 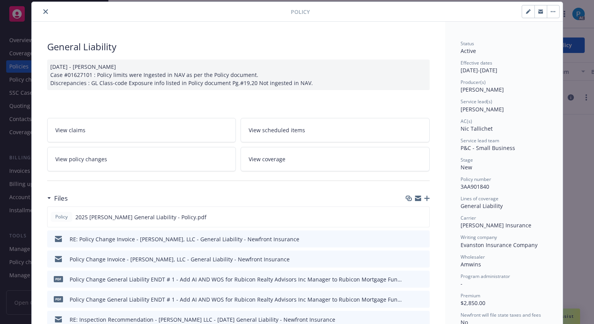 I want to click on span: Service lead team, so click(x=480, y=140).